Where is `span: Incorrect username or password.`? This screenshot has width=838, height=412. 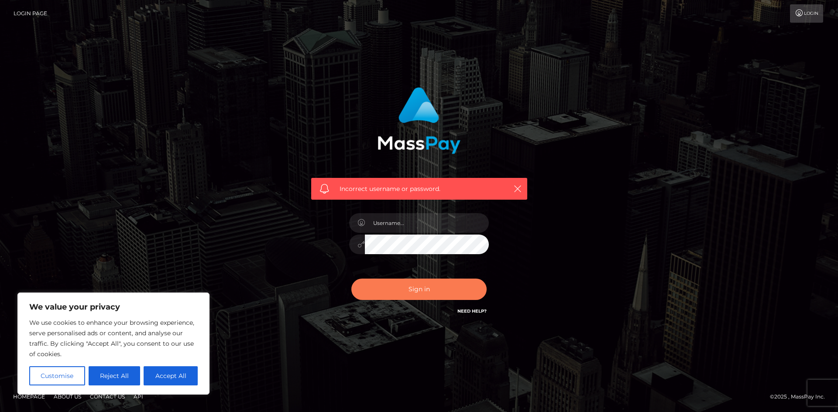
span: Incorrect username or password. is located at coordinates (419, 189).